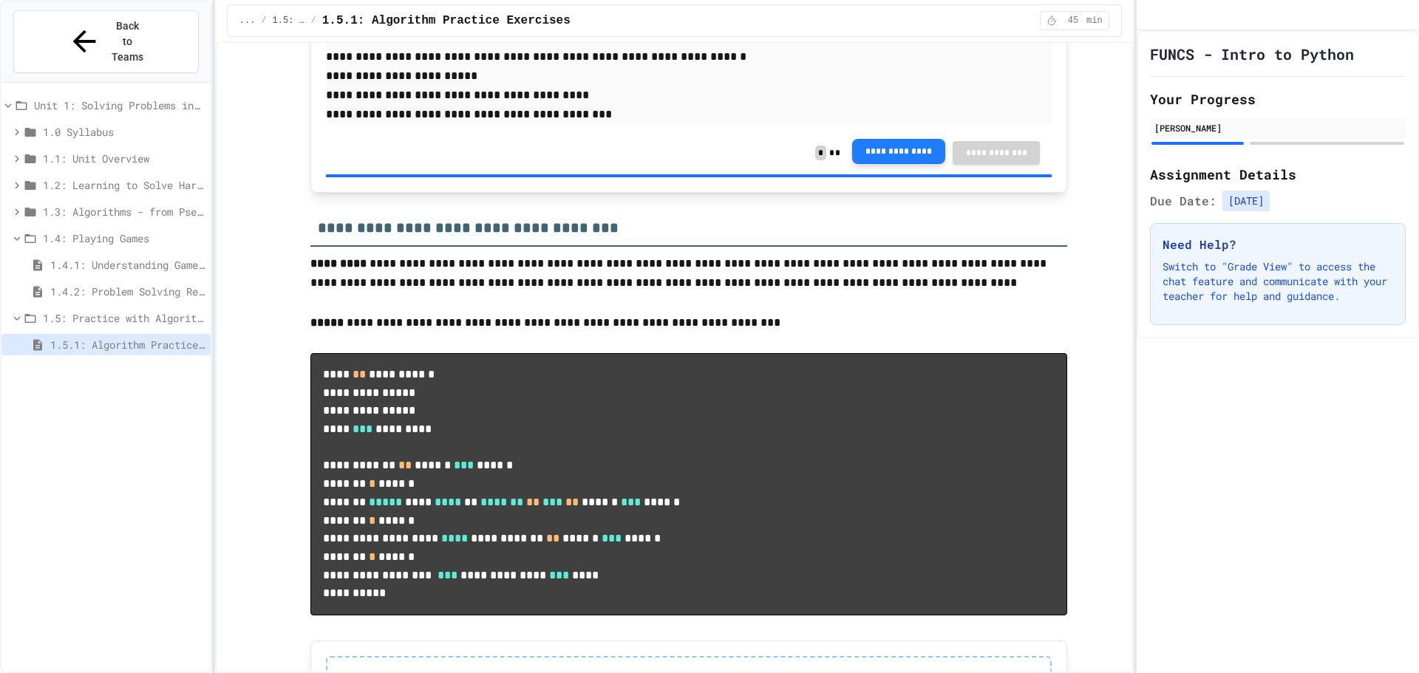 This screenshot has width=1419, height=673. What do you see at coordinates (123, 211) in the screenshot?
I see `span: 1.3: Algorithms - from Pseudocode to Flowcharts` at bounding box center [123, 211].